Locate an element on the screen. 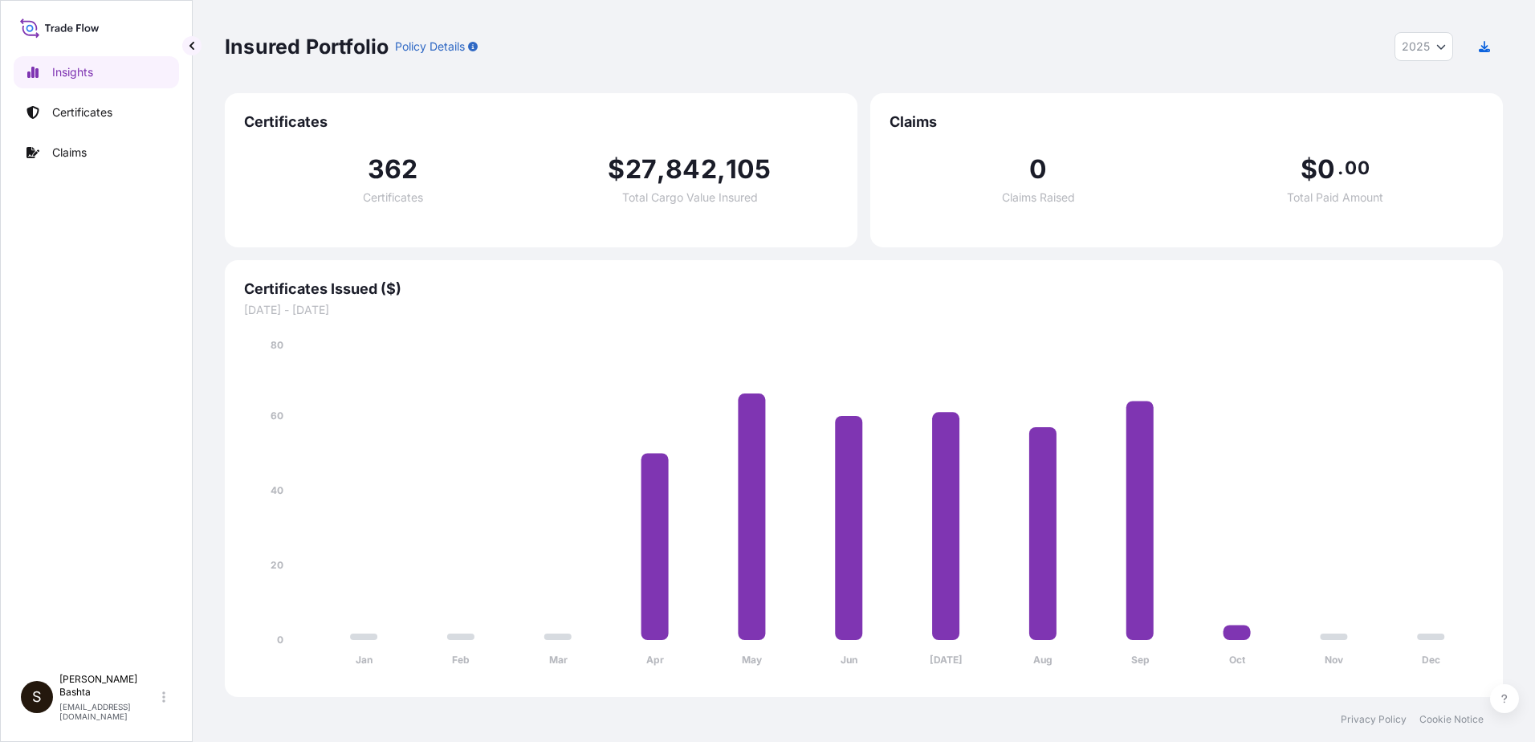 The width and height of the screenshot is (1535, 742). span: 105 is located at coordinates (748, 169).